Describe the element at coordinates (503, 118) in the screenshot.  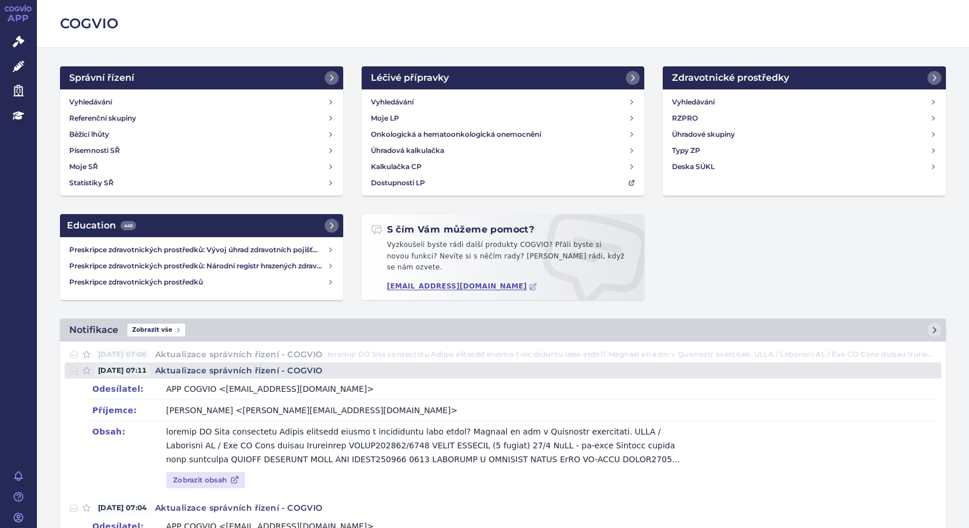
I see `a: Moje LP` at that location.